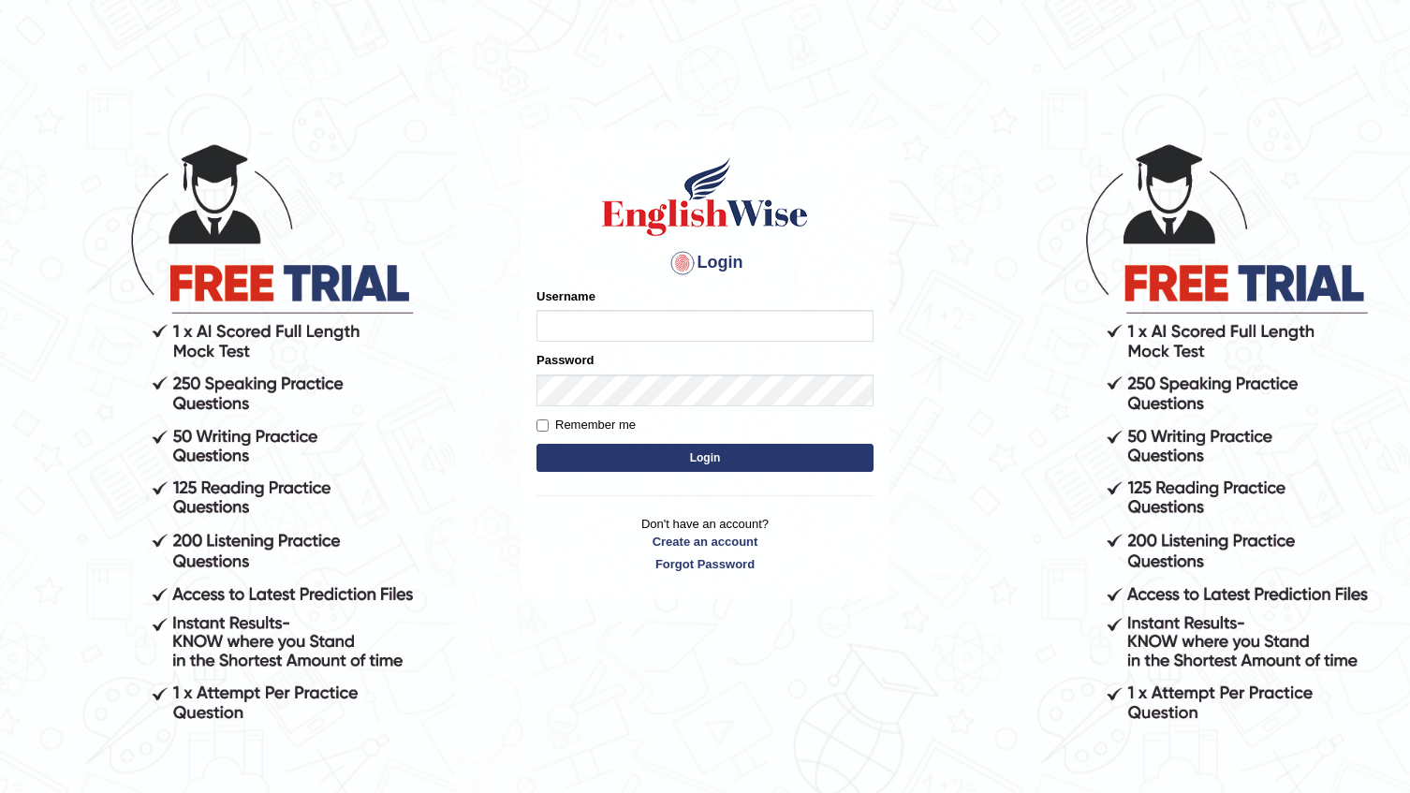 The height and width of the screenshot is (793, 1410). I want to click on h4: Login, so click(705, 263).